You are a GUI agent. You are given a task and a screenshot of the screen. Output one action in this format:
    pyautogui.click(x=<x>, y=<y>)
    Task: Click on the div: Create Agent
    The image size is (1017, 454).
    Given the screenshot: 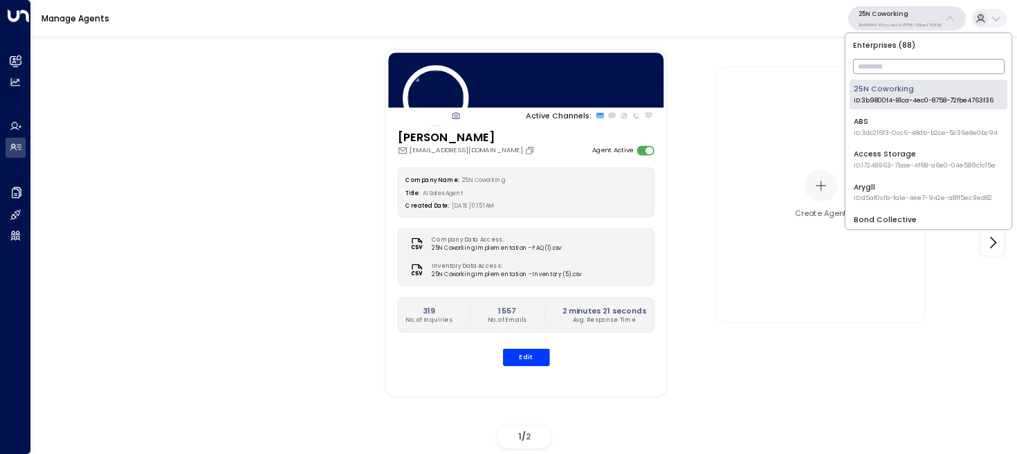 What is the action you would take?
    pyautogui.click(x=821, y=214)
    